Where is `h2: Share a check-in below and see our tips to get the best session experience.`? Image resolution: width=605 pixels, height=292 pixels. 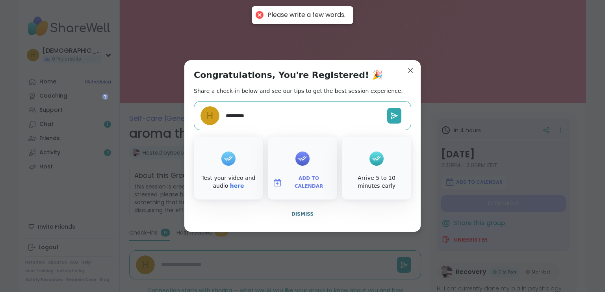
h2: Share a check-in below and see our tips to get the best session experience. is located at coordinates (298, 91).